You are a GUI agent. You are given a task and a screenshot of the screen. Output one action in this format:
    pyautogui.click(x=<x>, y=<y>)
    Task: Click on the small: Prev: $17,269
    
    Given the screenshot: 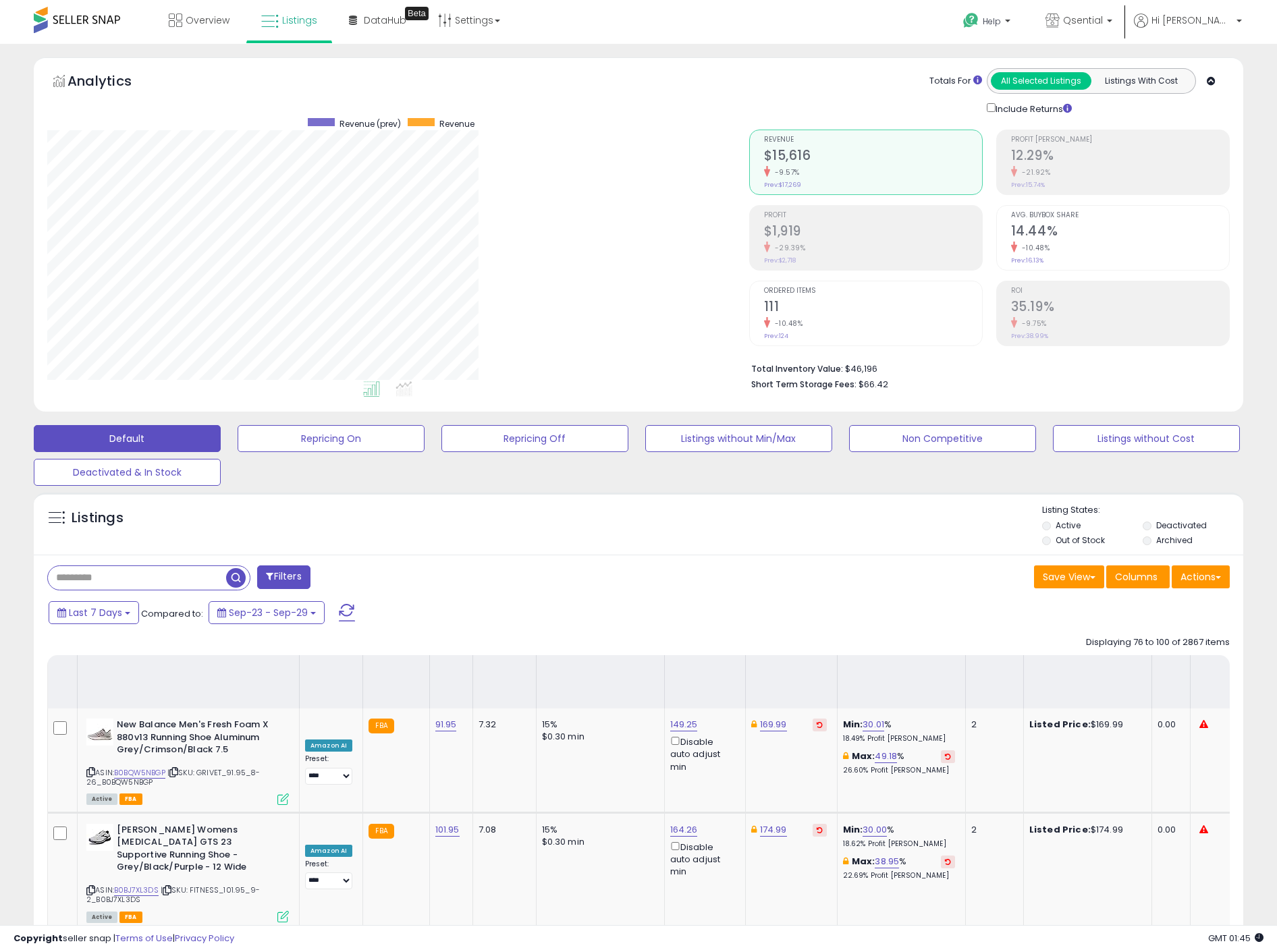 What is the action you would take?
    pyautogui.click(x=782, y=185)
    